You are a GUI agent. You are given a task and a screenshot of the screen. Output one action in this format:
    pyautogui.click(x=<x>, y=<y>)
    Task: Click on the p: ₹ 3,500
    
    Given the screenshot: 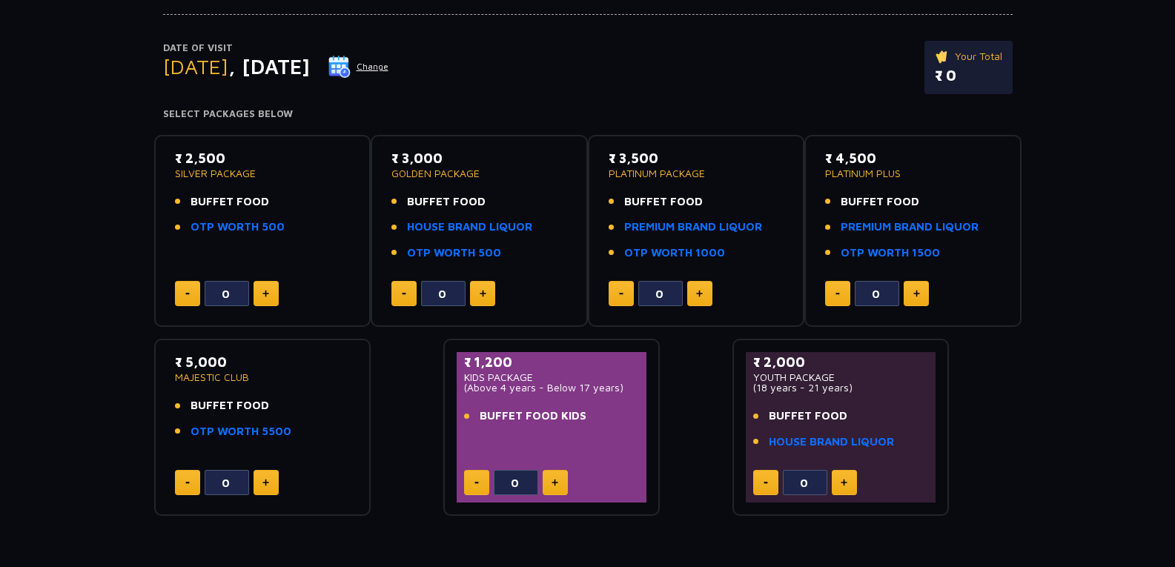 What is the action you would take?
    pyautogui.click(x=696, y=158)
    